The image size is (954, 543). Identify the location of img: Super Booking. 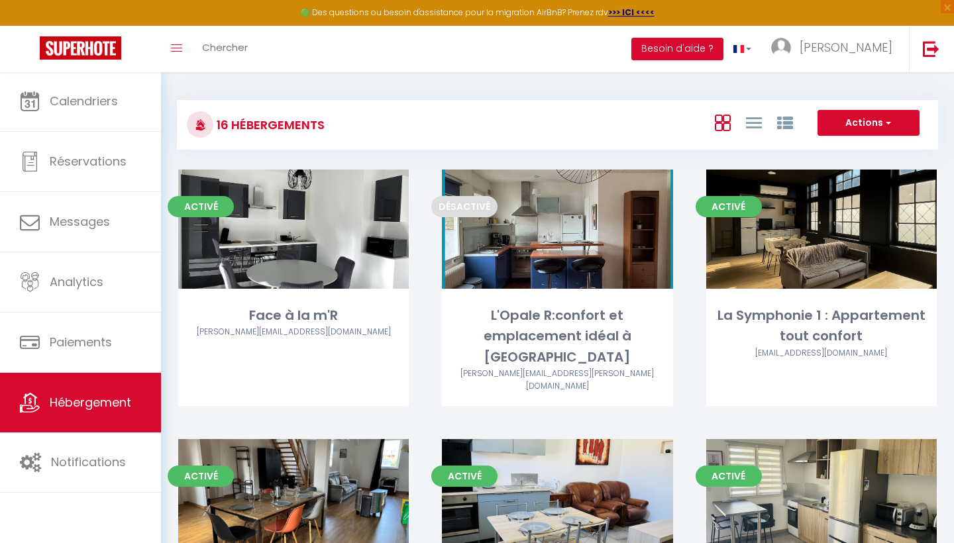
(80, 48).